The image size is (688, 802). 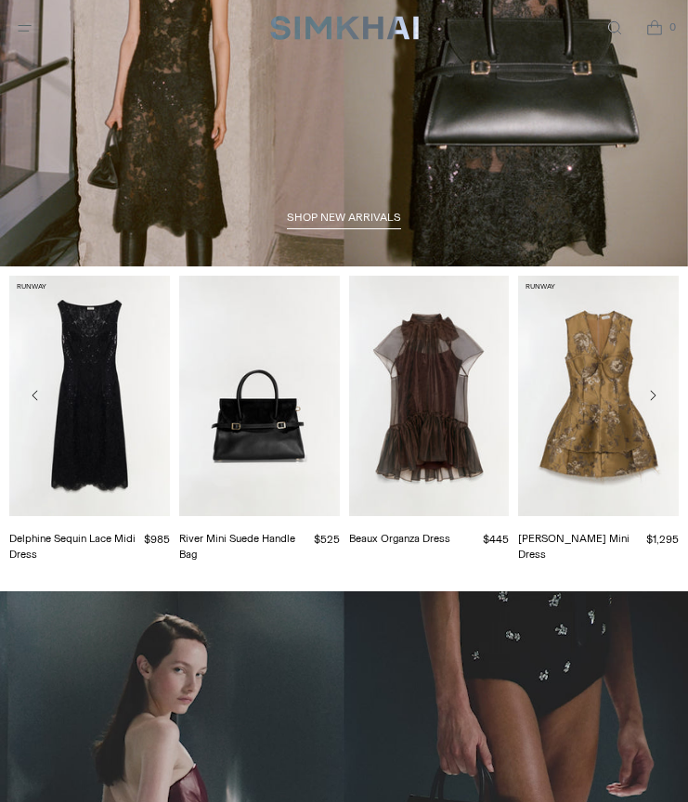 I want to click on a: River Mini Suede Handle Bag, so click(x=237, y=546).